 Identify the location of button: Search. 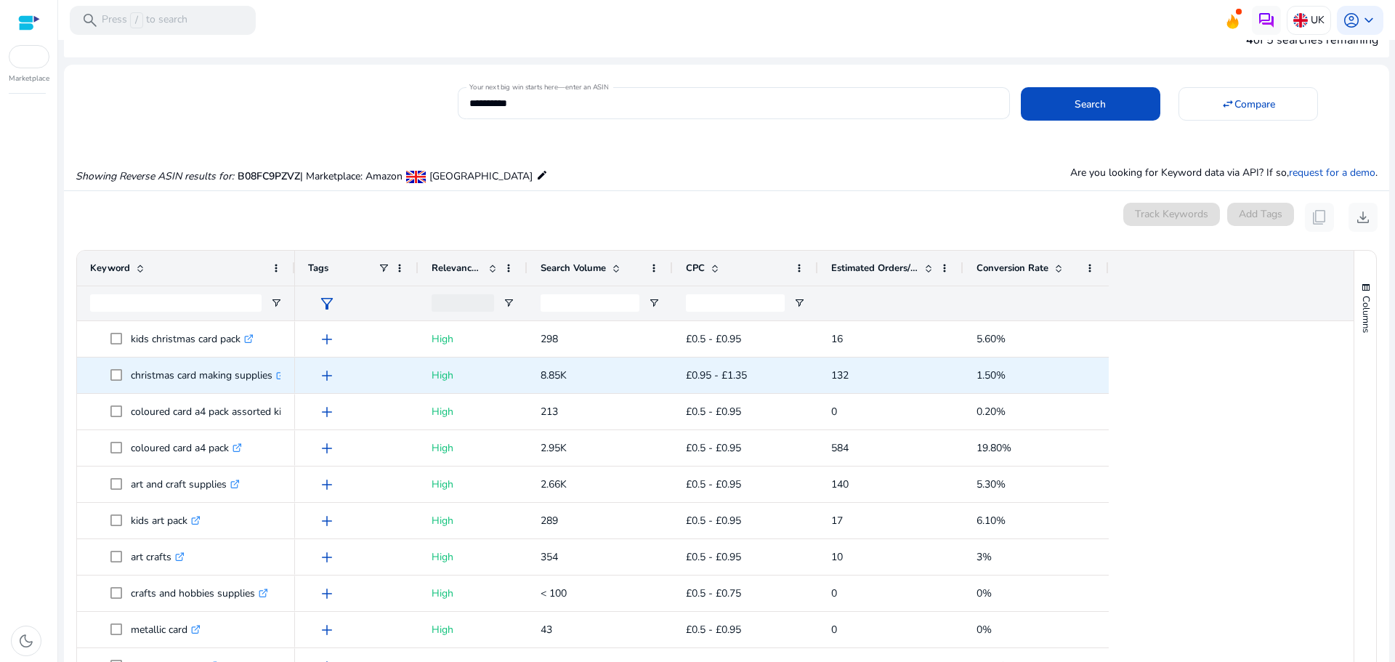
(1090, 104).